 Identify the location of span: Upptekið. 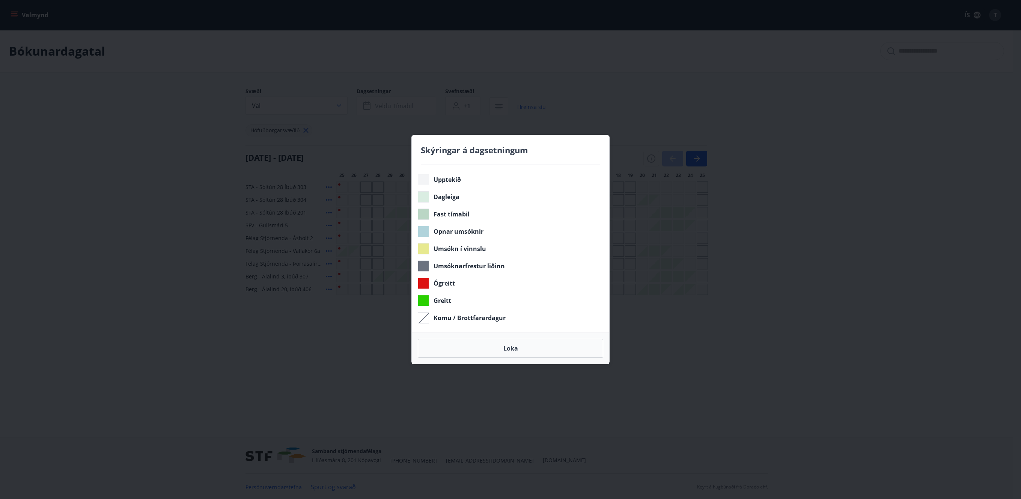
(447, 179).